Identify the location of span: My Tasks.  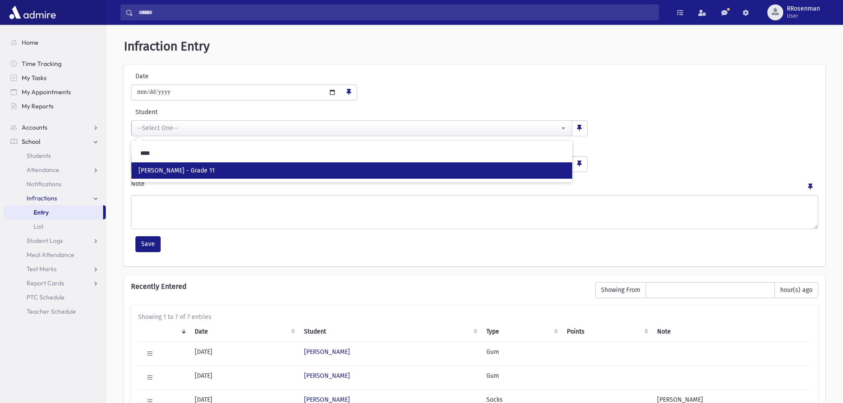
(34, 78).